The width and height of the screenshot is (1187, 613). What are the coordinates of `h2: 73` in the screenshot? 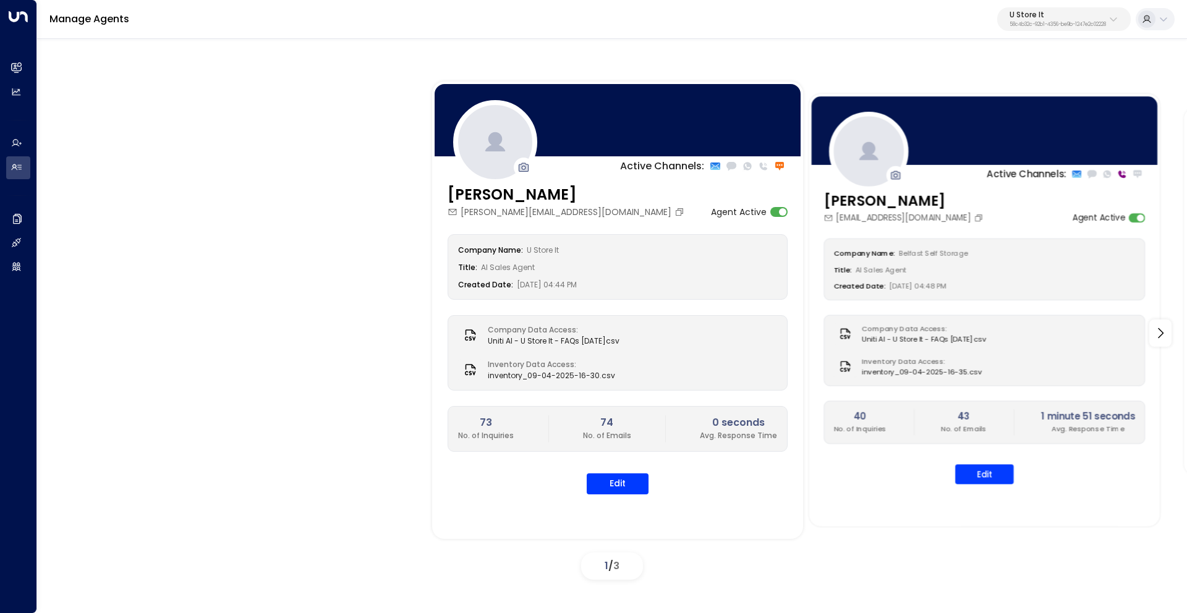 It's located at (486, 423).